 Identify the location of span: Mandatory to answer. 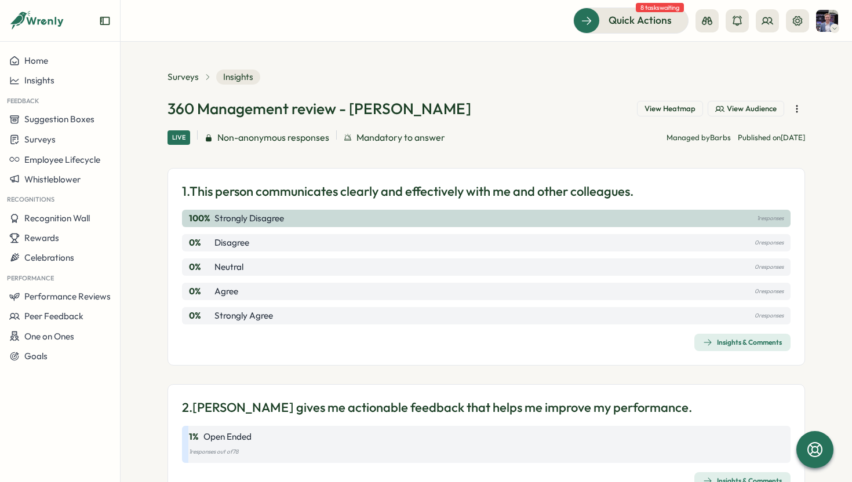
(400, 137).